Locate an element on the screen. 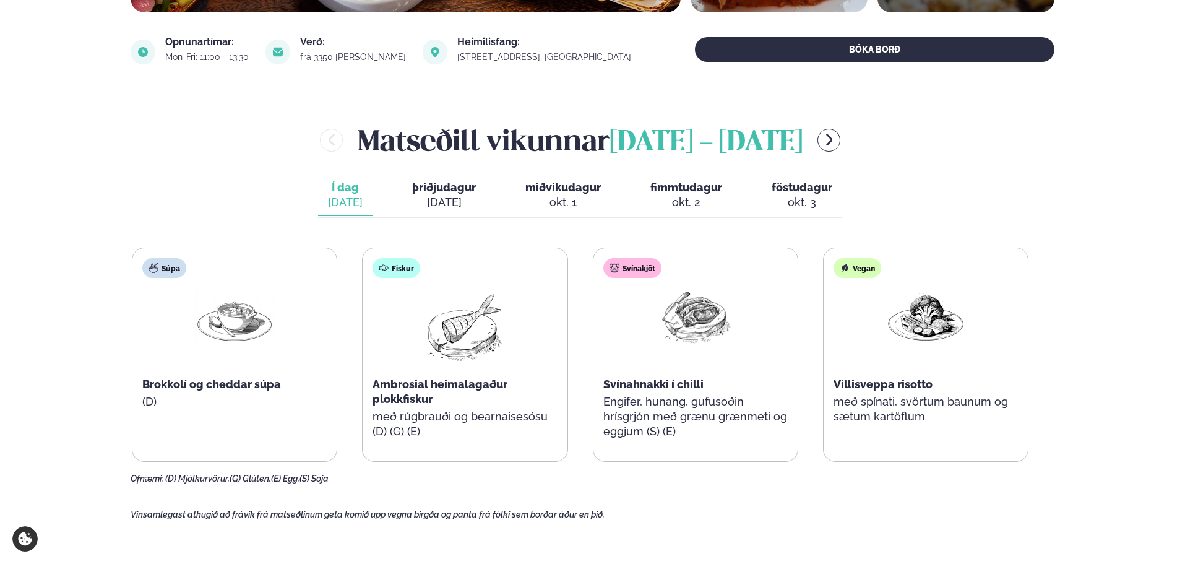 Image resolution: width=1185 pixels, height=564 pixels. button: miðvikudagur okt. 1 is located at coordinates (563, 196).